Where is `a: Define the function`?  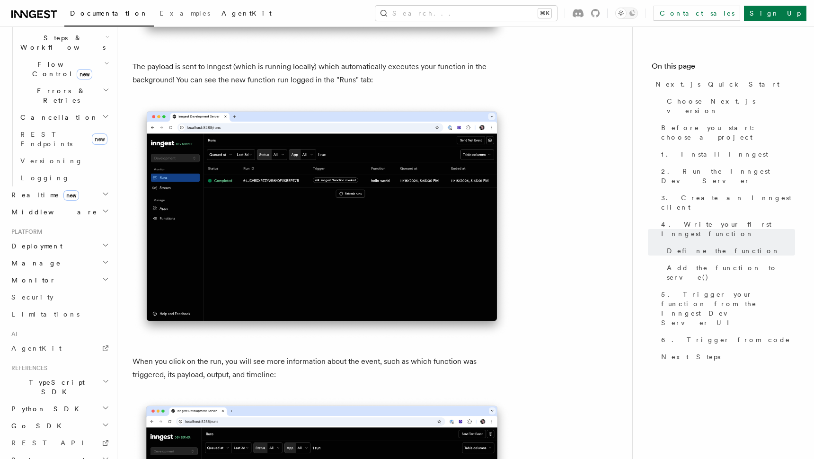 a: Define the function is located at coordinates (729, 251).